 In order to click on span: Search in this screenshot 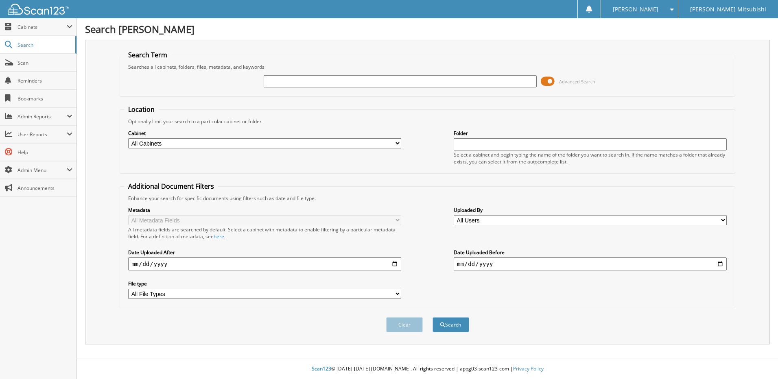, I will do `click(44, 45)`.